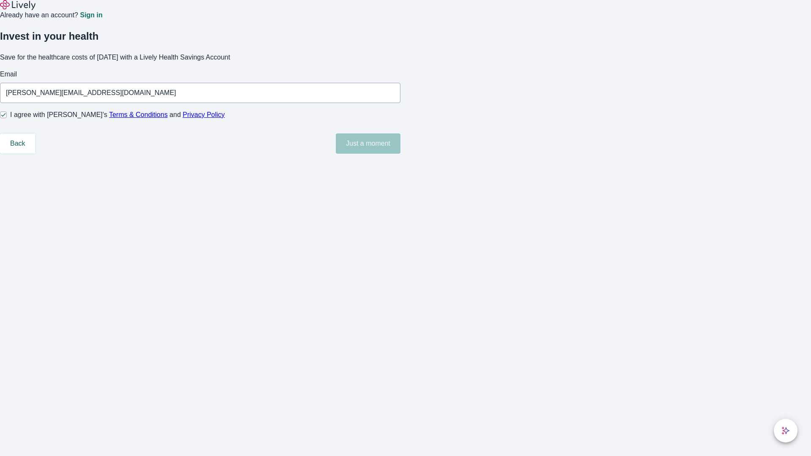  I want to click on button: chat, so click(786, 431).